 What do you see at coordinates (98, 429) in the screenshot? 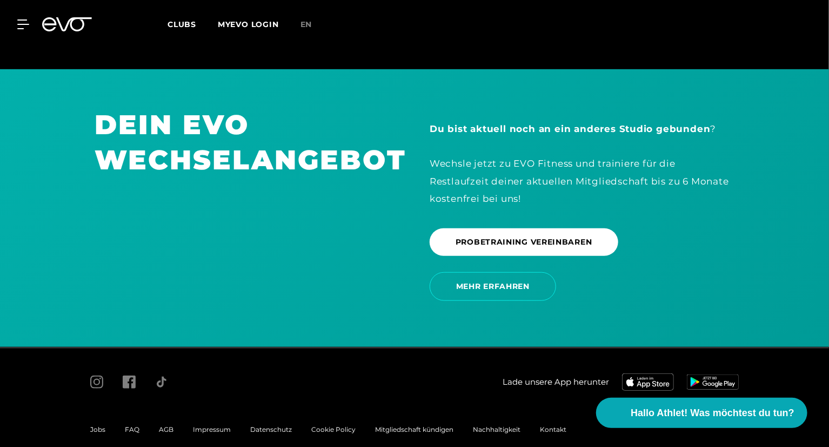
I see `a: Jobs` at bounding box center [98, 429].